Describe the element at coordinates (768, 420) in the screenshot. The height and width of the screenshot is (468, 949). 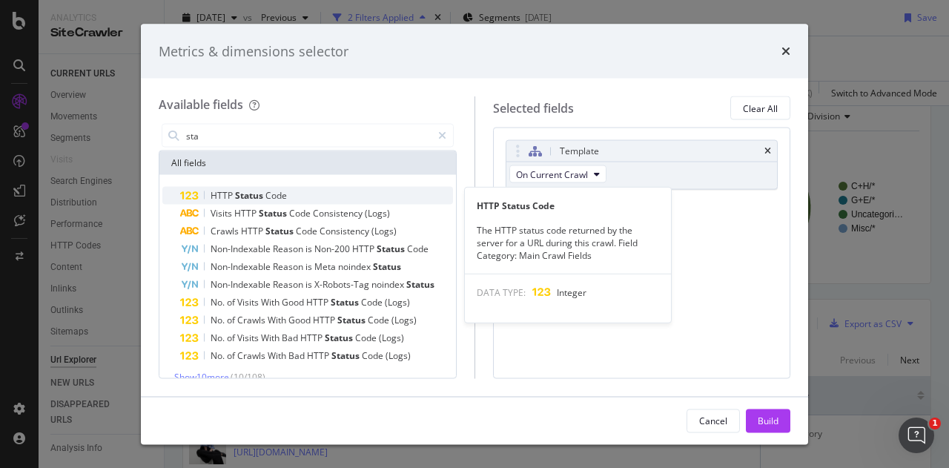
I see `div: Build` at that location.